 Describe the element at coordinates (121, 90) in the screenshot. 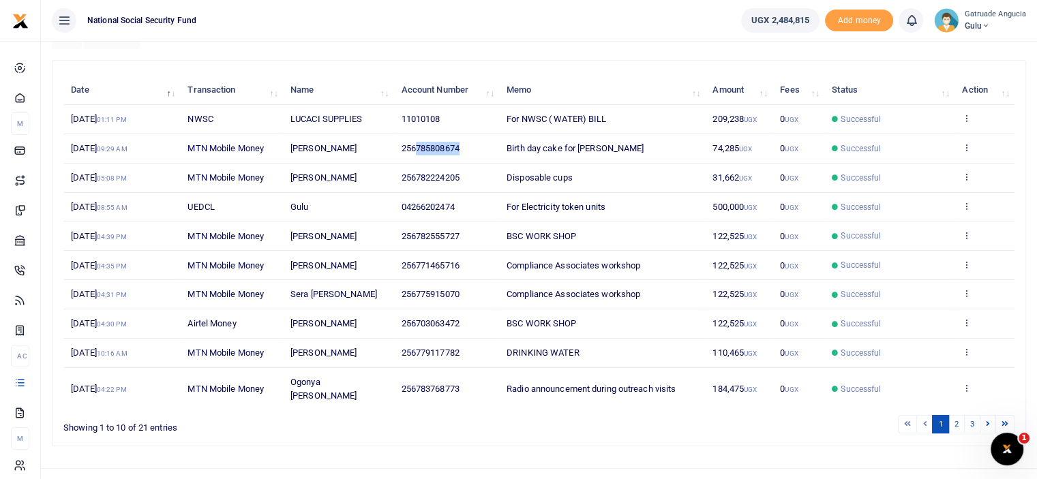

I see `th: Date: activate to sort column descending` at that location.